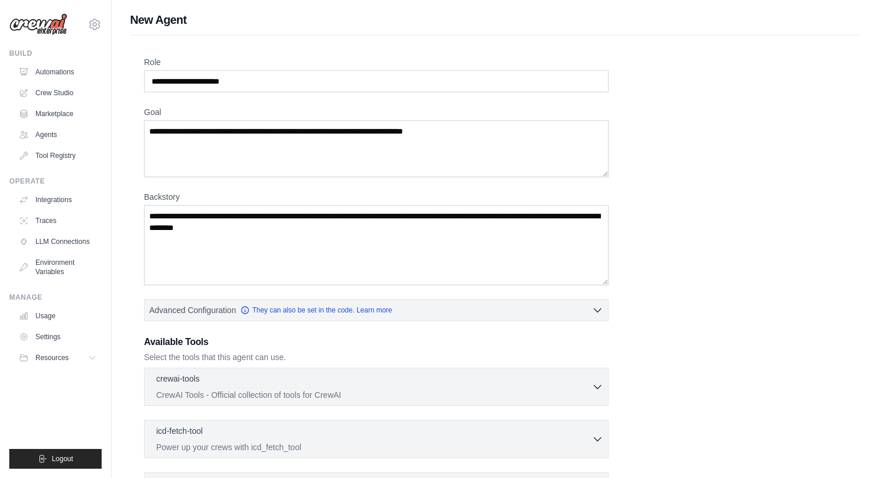 This screenshot has width=878, height=478. Describe the element at coordinates (55, 181) in the screenshot. I see `div: Operate` at that location.